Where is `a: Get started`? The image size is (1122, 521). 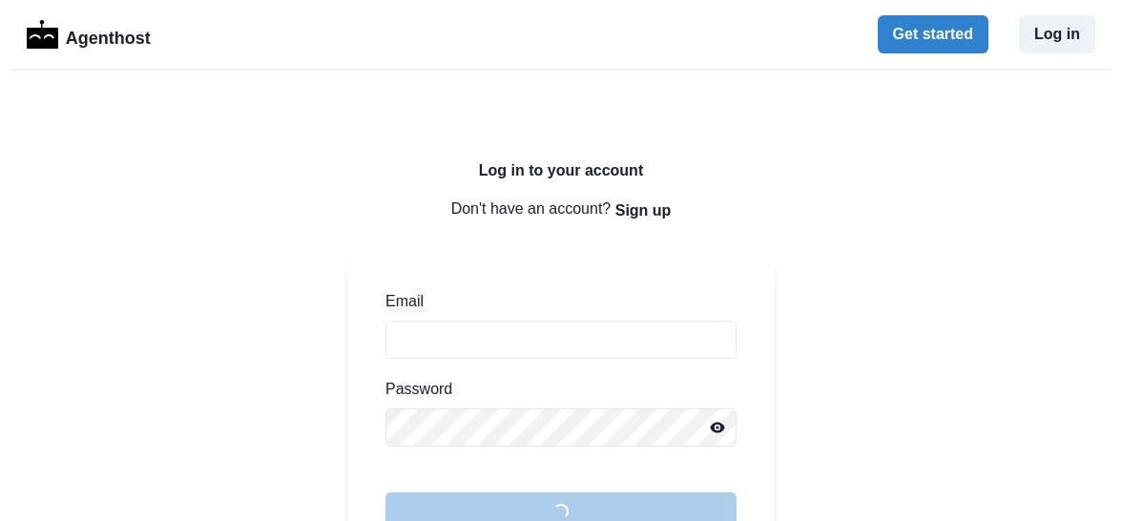
a: Get started is located at coordinates (933, 34).